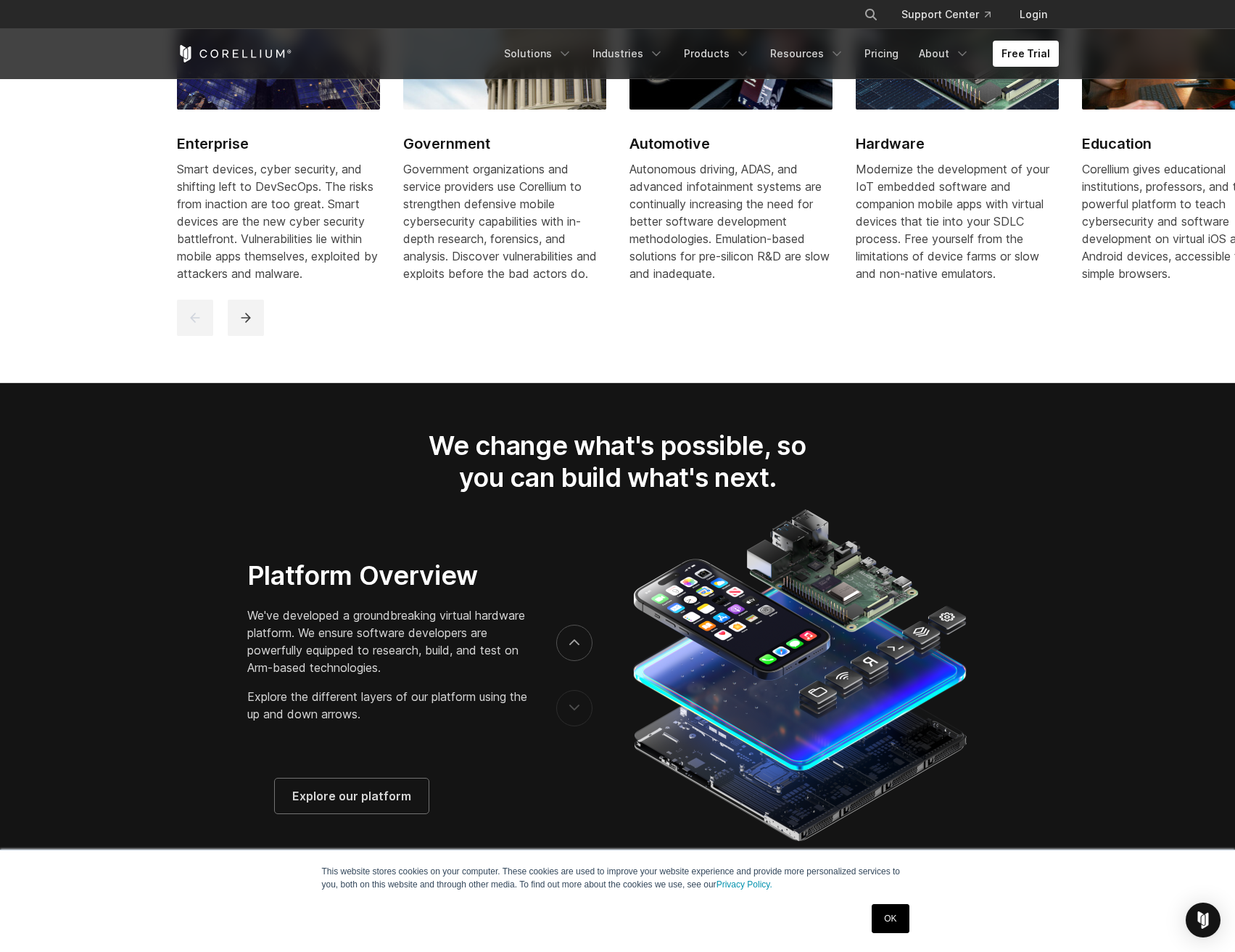 The width and height of the screenshot is (1235, 952). I want to click on p: Explore the different layers of our platform using the up and down arrows., so click(387, 705).